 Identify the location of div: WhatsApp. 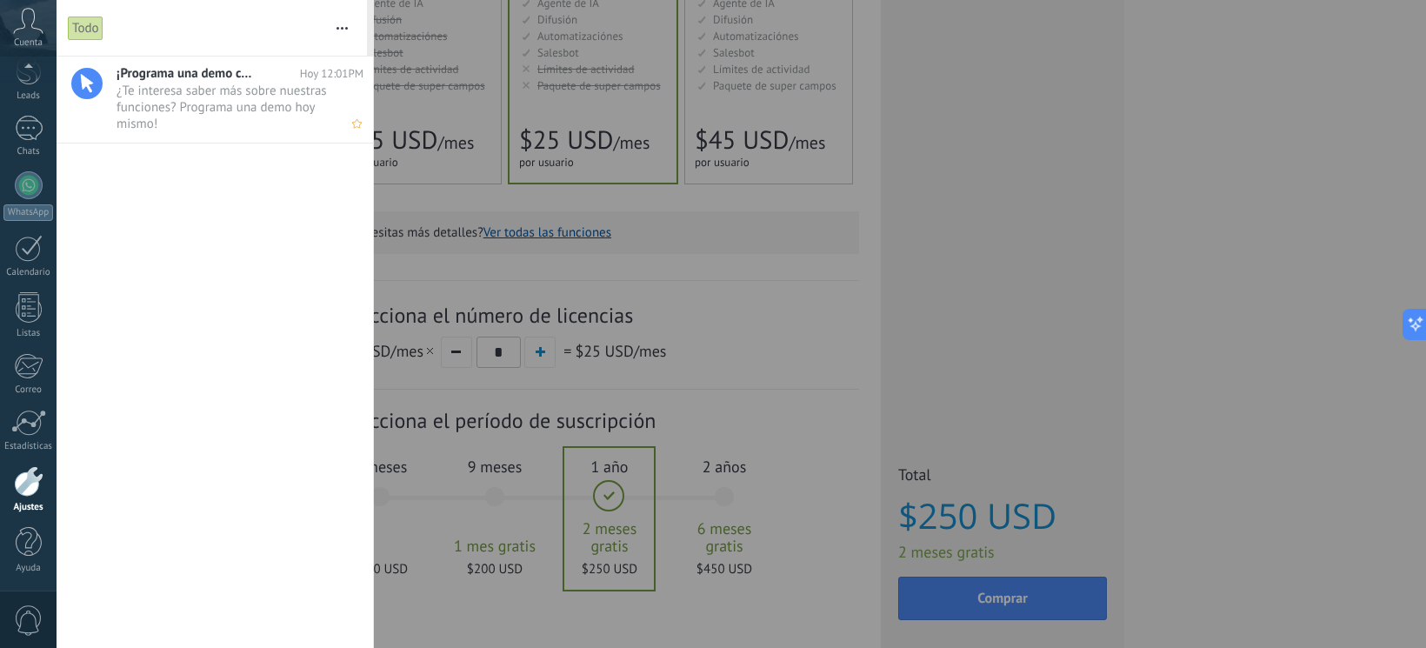
(28, 212).